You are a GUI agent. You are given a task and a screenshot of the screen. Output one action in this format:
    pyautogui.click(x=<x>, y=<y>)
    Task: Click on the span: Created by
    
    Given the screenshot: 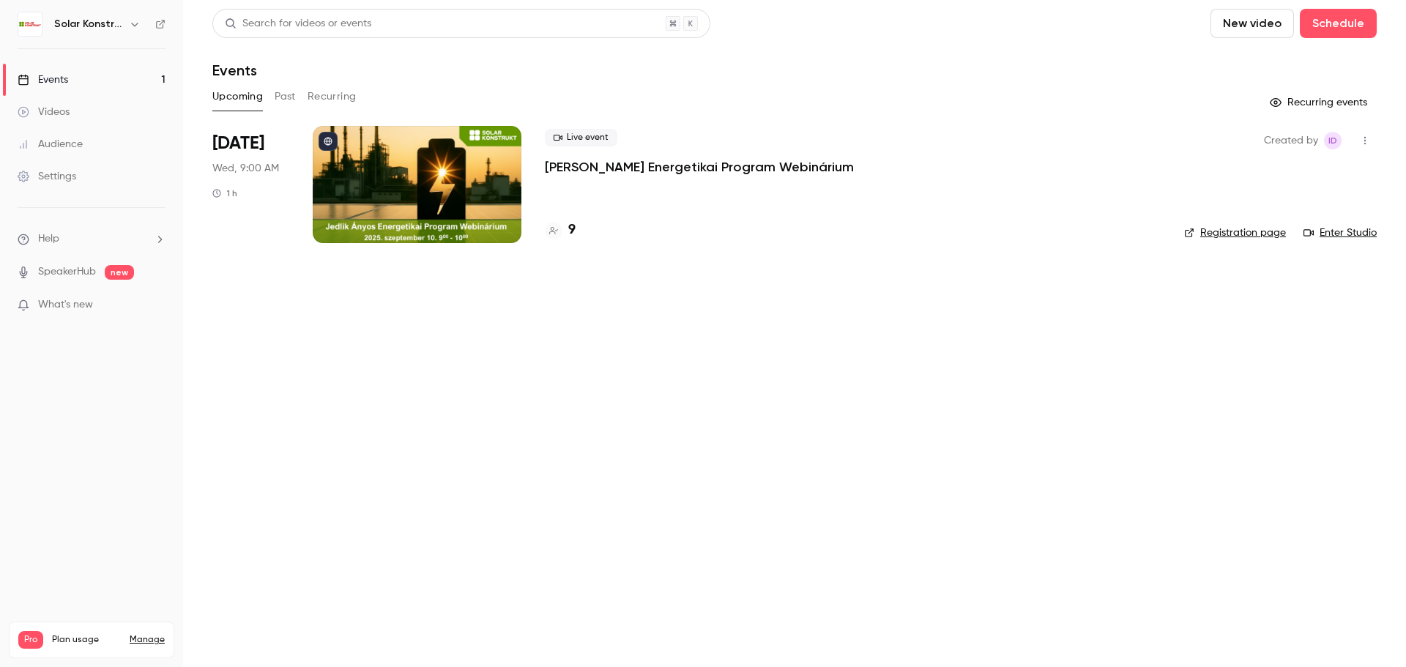 What is the action you would take?
    pyautogui.click(x=1291, y=141)
    